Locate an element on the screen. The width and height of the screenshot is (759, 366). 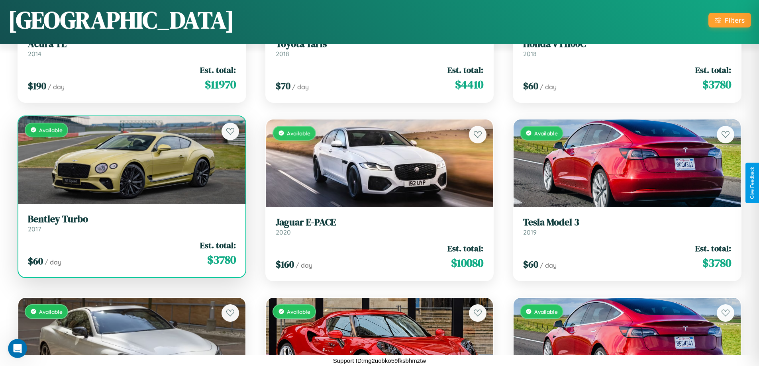
div: Filters is located at coordinates (735, 20).